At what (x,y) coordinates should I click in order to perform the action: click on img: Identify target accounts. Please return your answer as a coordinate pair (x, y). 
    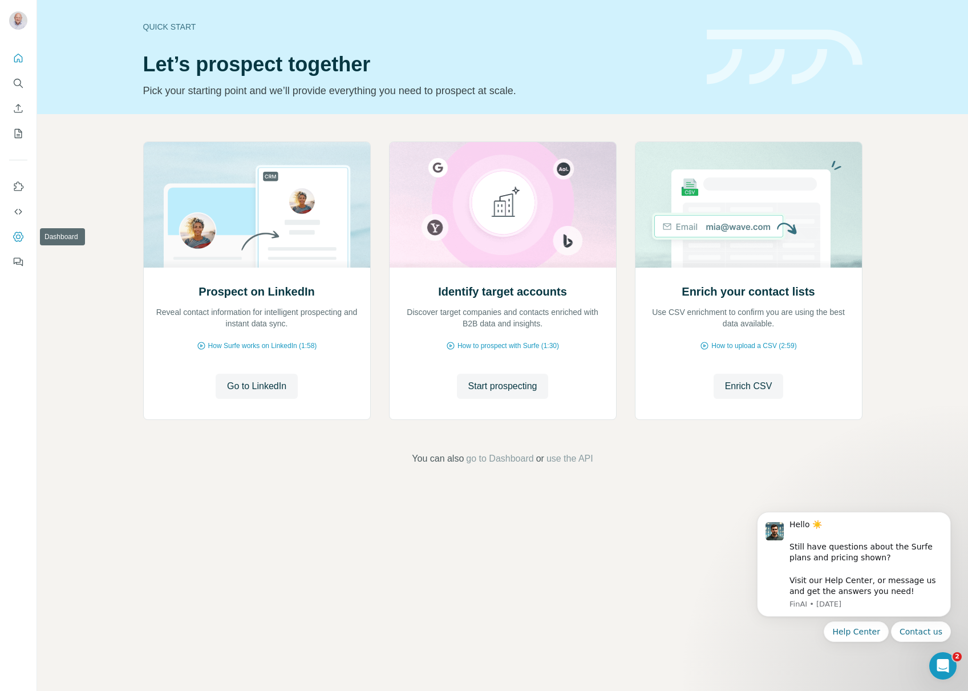
    Looking at the image, I should click on (502, 205).